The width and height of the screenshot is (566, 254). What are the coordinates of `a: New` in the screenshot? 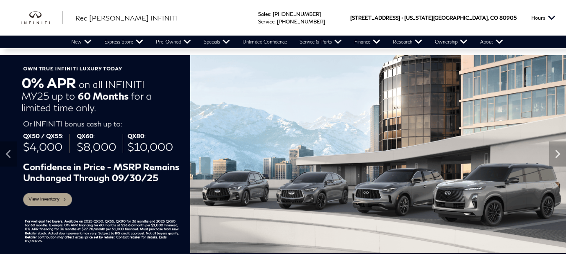 It's located at (81, 42).